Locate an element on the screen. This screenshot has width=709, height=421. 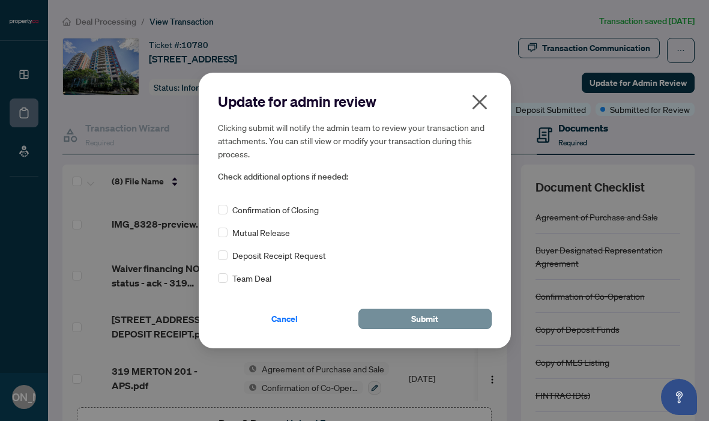
span: close is located at coordinates (479, 102).